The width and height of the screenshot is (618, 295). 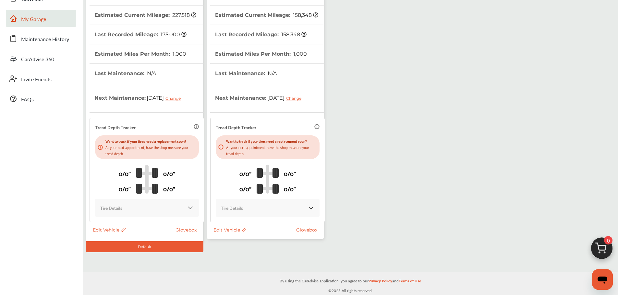 What do you see at coordinates (350, 281) in the screenshot?
I see `p: By using the CarAdvise application, you agree to our and` at bounding box center [350, 281].